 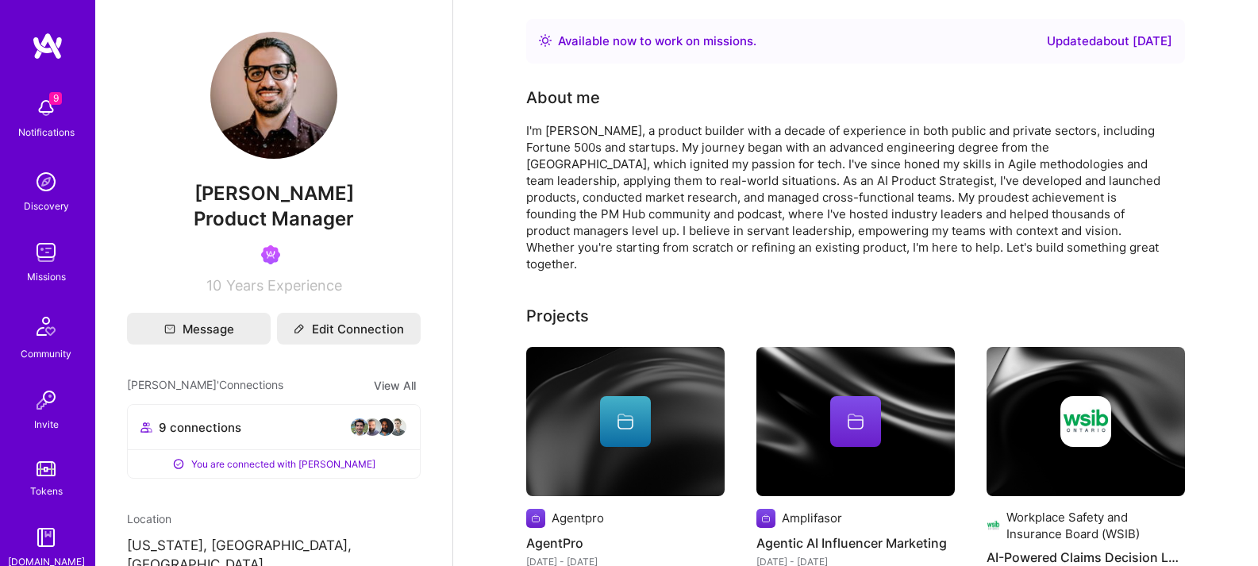 I want to click on img: User Avatar, so click(x=274, y=95).